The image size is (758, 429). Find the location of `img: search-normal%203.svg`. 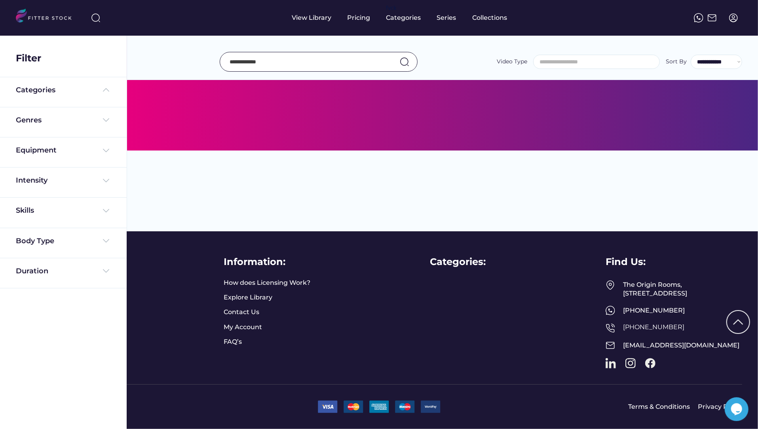

img: search-normal%203.svg is located at coordinates (96, 18).